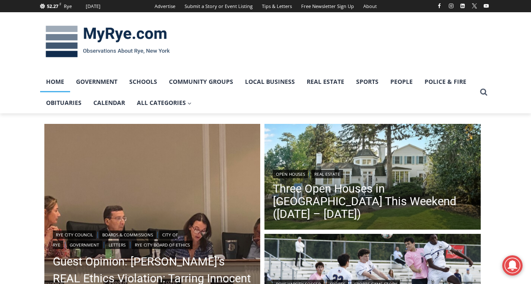 The height and width of the screenshot is (284, 531). What do you see at coordinates (74, 235) in the screenshot?
I see `a: Rye City Council` at bounding box center [74, 235].